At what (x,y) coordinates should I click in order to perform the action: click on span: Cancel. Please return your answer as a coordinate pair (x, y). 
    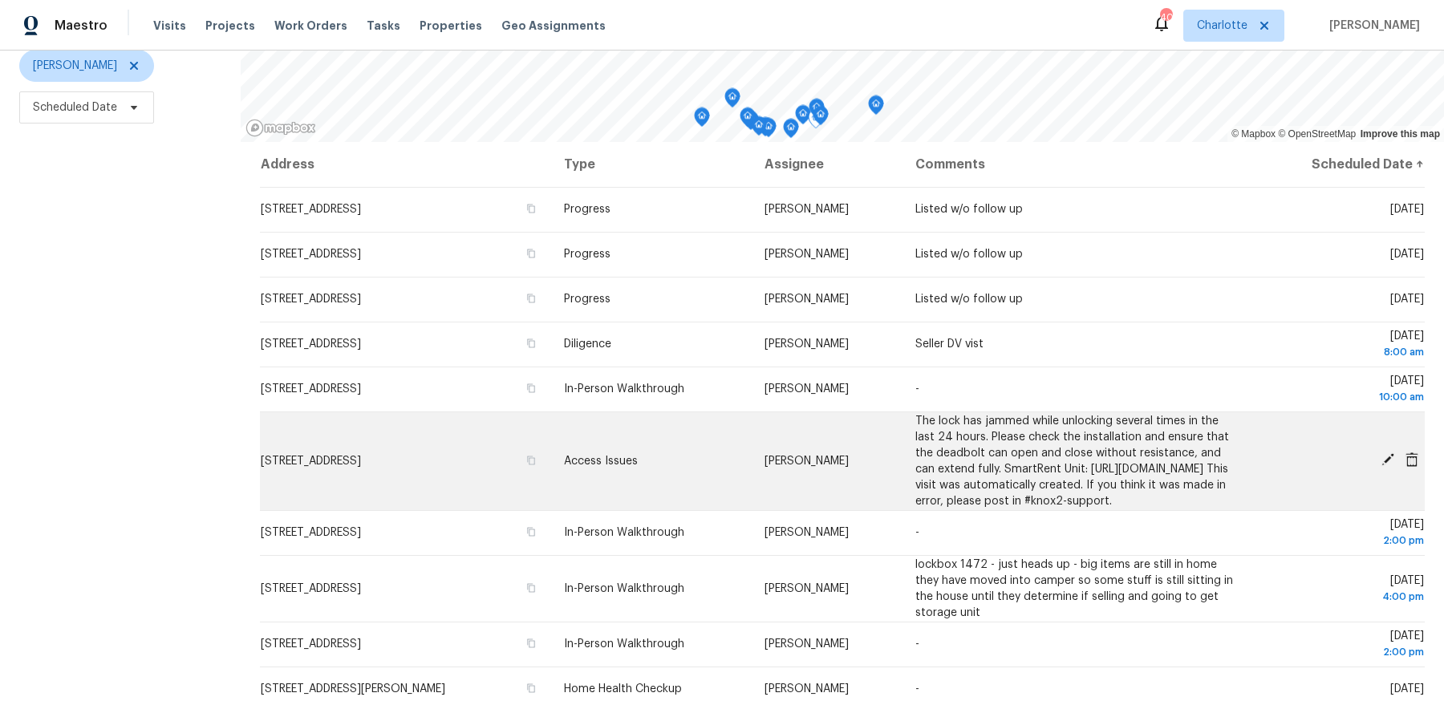
    Looking at the image, I should click on (1412, 460).